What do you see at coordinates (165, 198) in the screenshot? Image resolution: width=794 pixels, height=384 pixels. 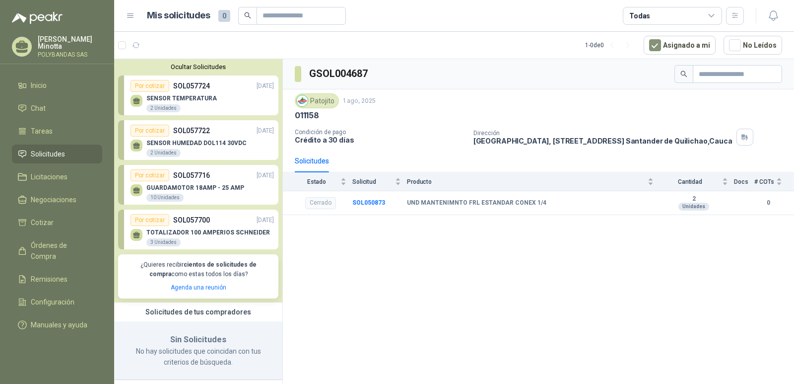 I see `div: 10 Unidades` at bounding box center [165, 198].